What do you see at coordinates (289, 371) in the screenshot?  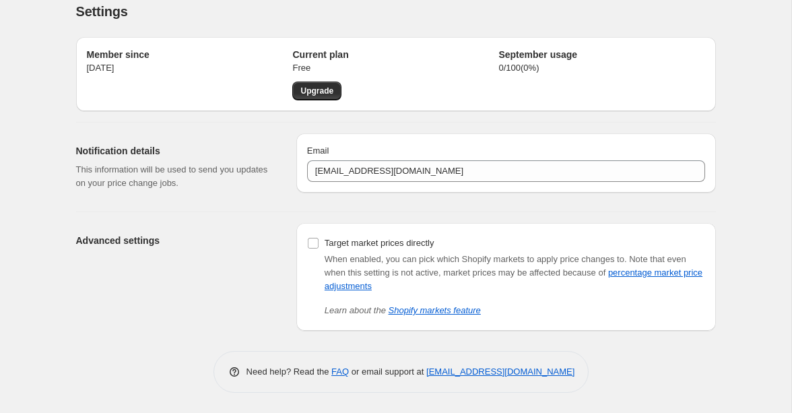 I see `span: Need help? Read the` at bounding box center [289, 371].